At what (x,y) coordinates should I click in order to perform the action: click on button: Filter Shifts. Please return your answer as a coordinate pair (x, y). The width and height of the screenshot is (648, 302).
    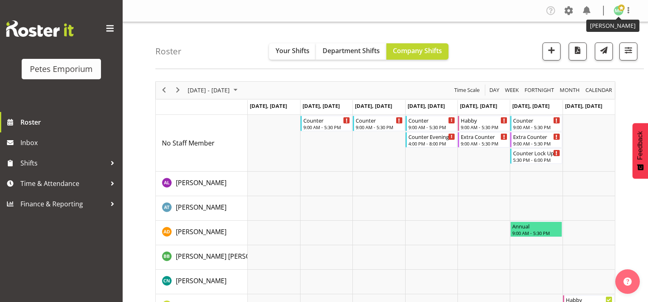
    Looking at the image, I should click on (628, 51).